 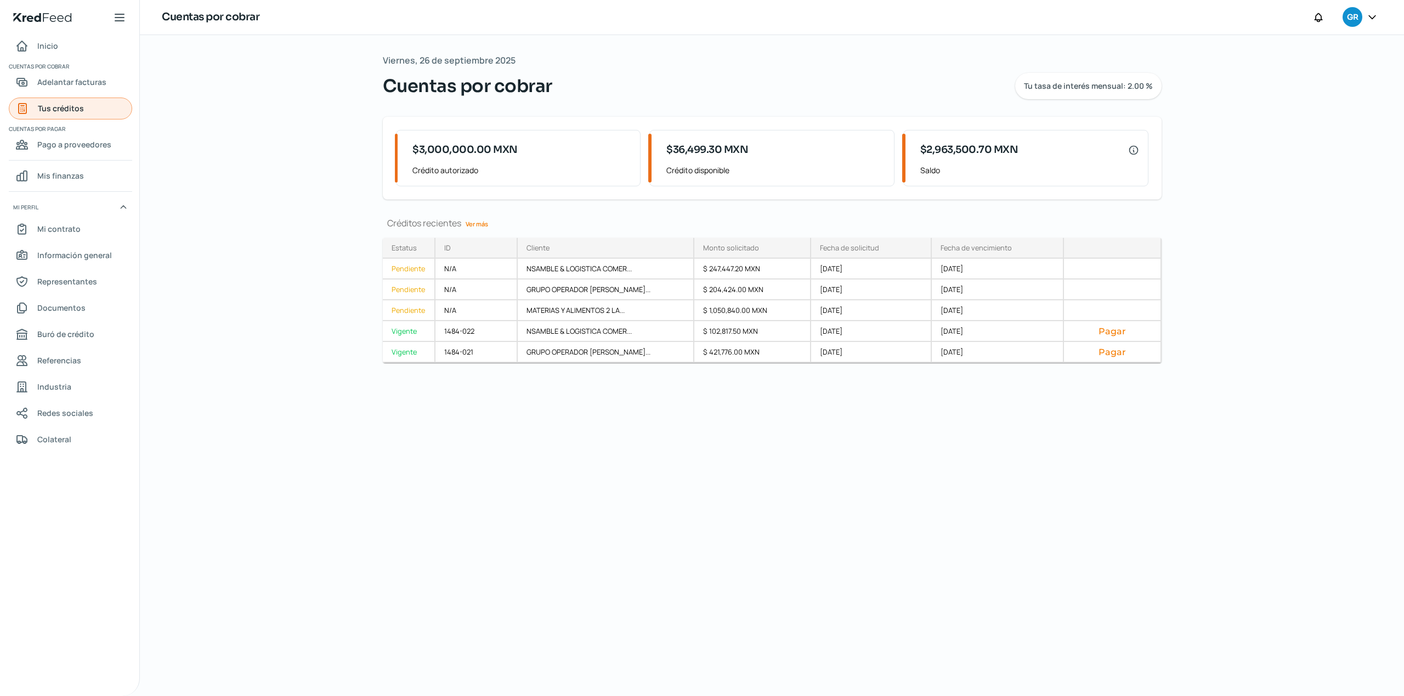 What do you see at coordinates (70, 308) in the screenshot?
I see `a: Documentos` at bounding box center [70, 308].